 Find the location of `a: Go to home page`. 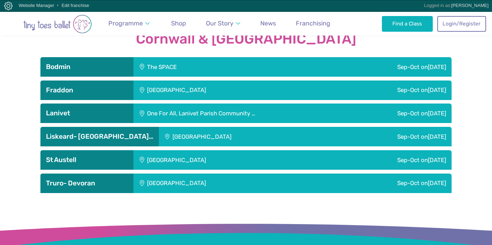

a: Go to home page is located at coordinates (57, 23).